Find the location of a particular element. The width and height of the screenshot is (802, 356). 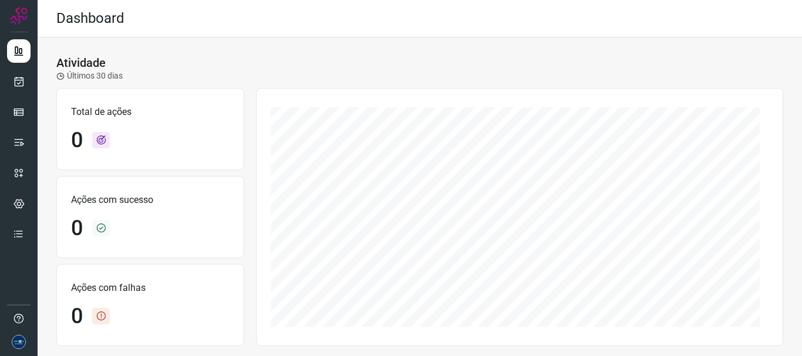

h2: Dashboard is located at coordinates (90, 18).